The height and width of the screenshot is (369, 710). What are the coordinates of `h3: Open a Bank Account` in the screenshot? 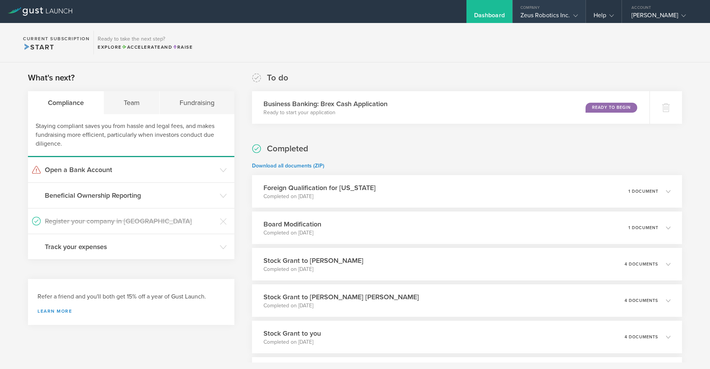 It's located at (130, 170).